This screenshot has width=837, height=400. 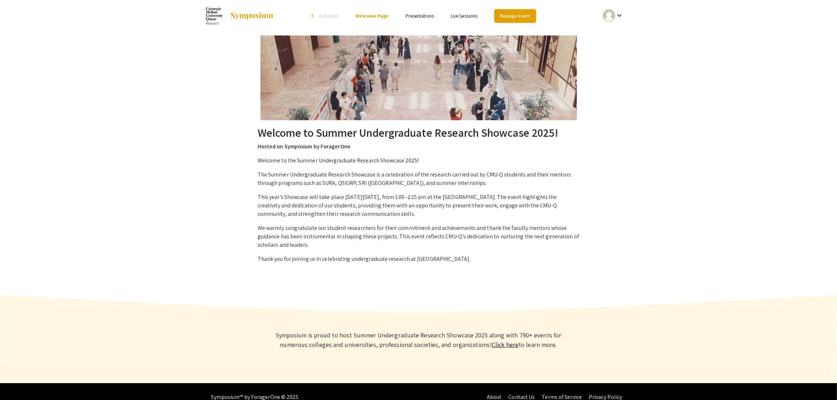 What do you see at coordinates (252, 16) in the screenshot?
I see `img: Symposium by ForagerOne` at bounding box center [252, 16].